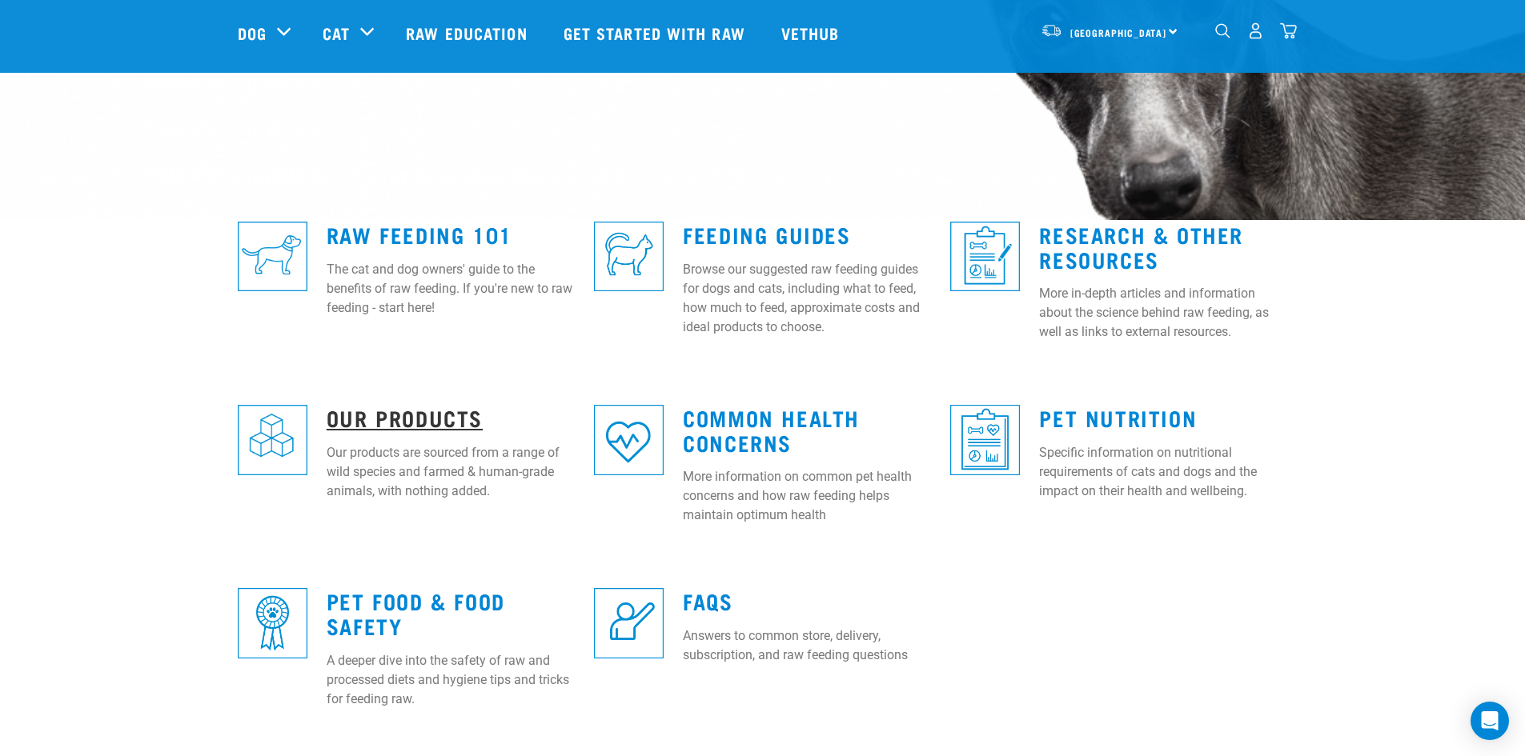 The width and height of the screenshot is (1525, 756). What do you see at coordinates (812, 33) in the screenshot?
I see `a: Vethub` at bounding box center [812, 33].